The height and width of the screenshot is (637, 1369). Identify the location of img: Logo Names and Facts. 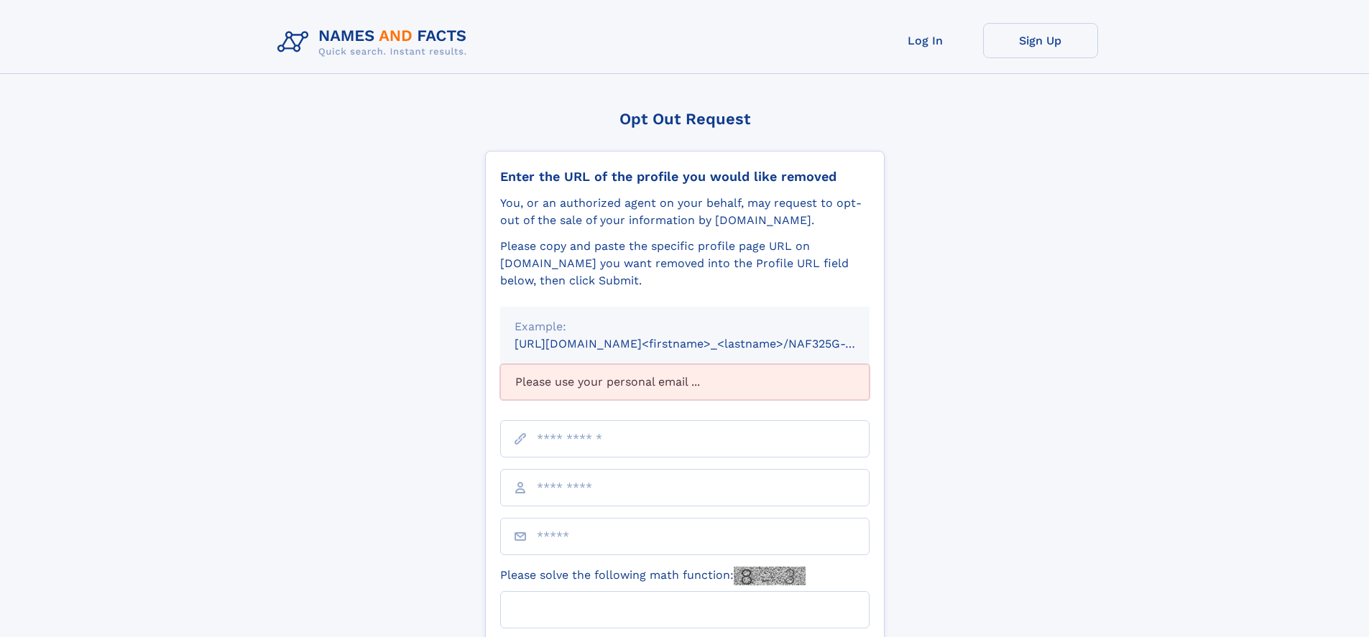
(375, 42).